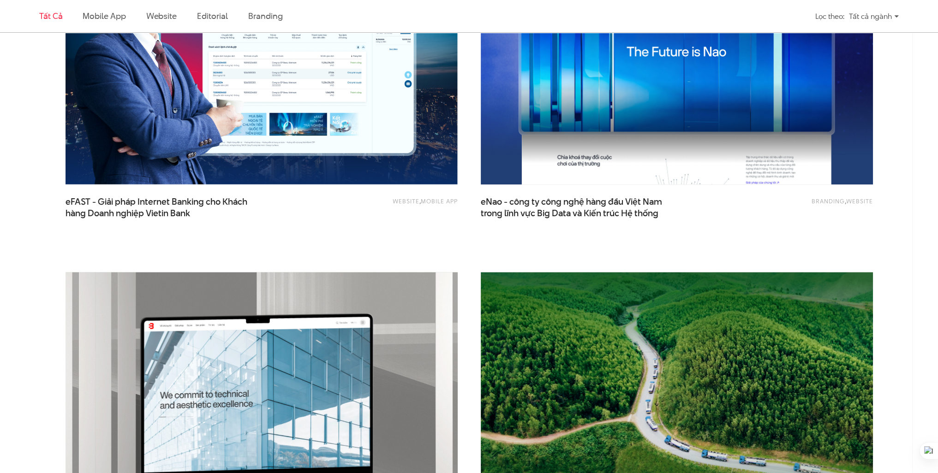 The height and width of the screenshot is (473, 938). What do you see at coordinates (829, 16) in the screenshot?
I see `div: Lọc theo:` at bounding box center [829, 16].